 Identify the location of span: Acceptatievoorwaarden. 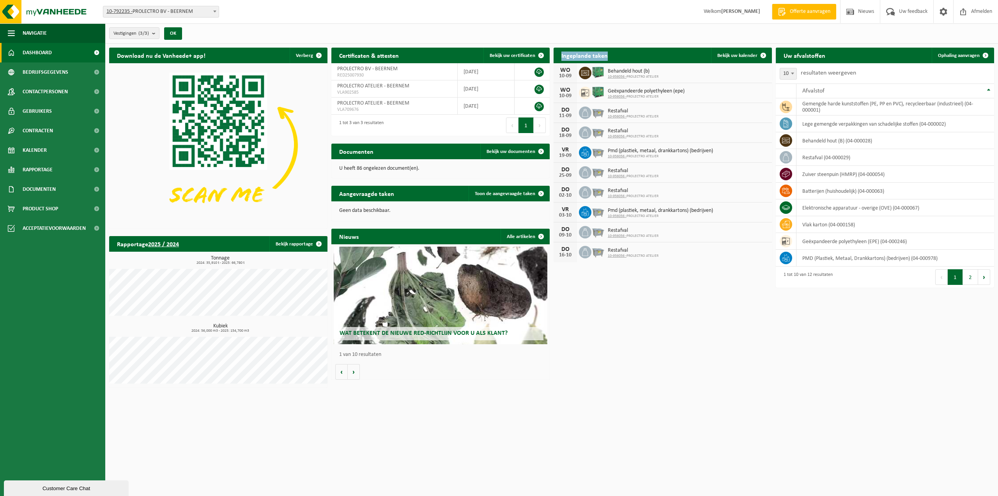
(54, 228).